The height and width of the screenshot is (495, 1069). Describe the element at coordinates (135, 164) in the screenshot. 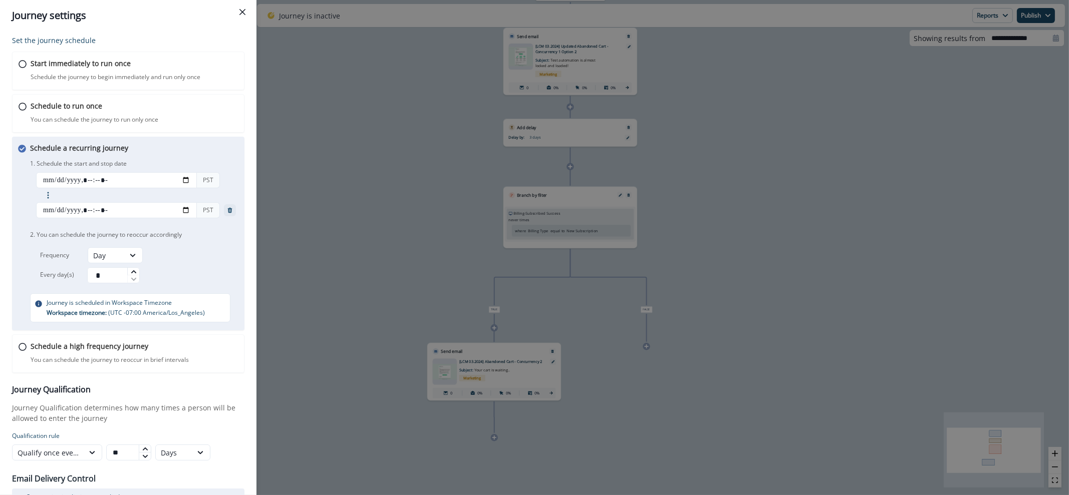

I see `p: 1. Schedule the start and stop date` at that location.